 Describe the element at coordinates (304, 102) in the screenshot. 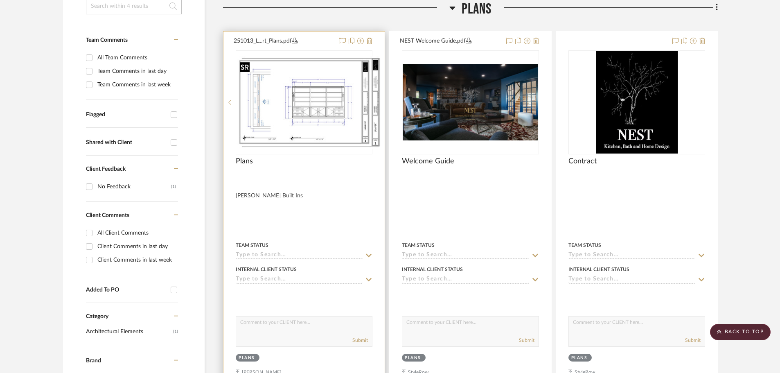

I see `img: Plans` at that location.